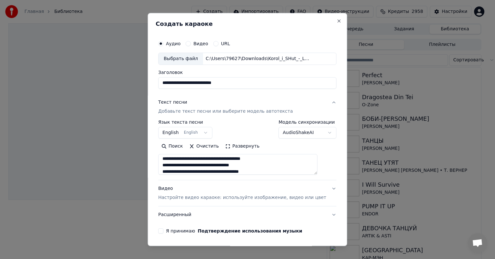 The image size is (495, 259). I want to click on div: Текст песниДобавьте текст песни или выберите модель автотекста, so click(247, 150).